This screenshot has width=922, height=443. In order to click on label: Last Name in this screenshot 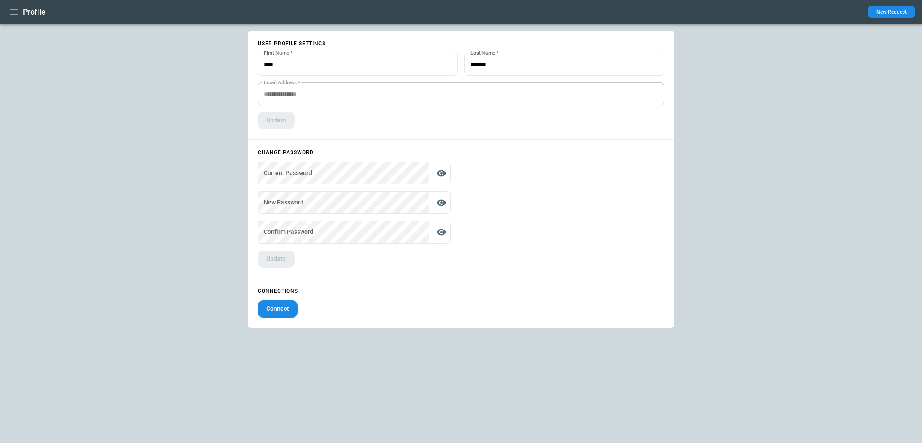, I will do `click(485, 53)`.